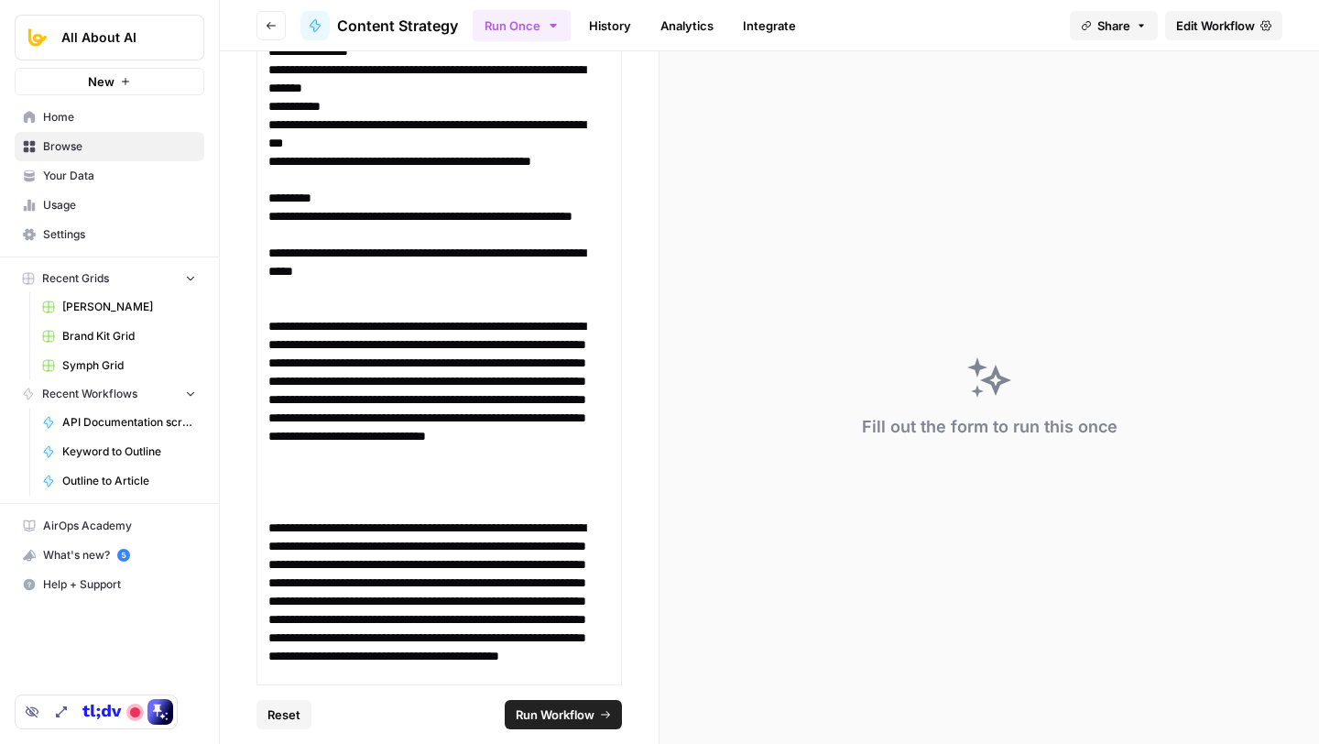  Describe the element at coordinates (109, 117) in the screenshot. I see `a: Home` at that location.